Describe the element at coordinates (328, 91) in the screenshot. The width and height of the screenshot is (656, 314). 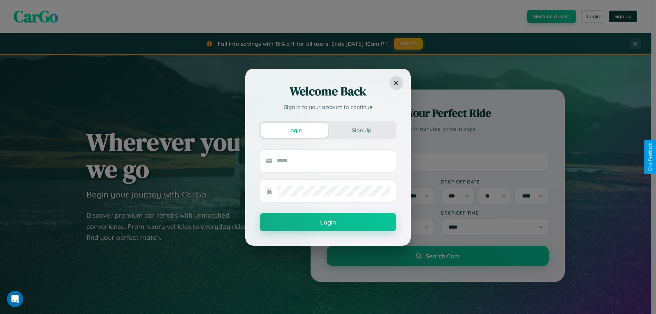
I see `h2: Welcome Back` at that location.